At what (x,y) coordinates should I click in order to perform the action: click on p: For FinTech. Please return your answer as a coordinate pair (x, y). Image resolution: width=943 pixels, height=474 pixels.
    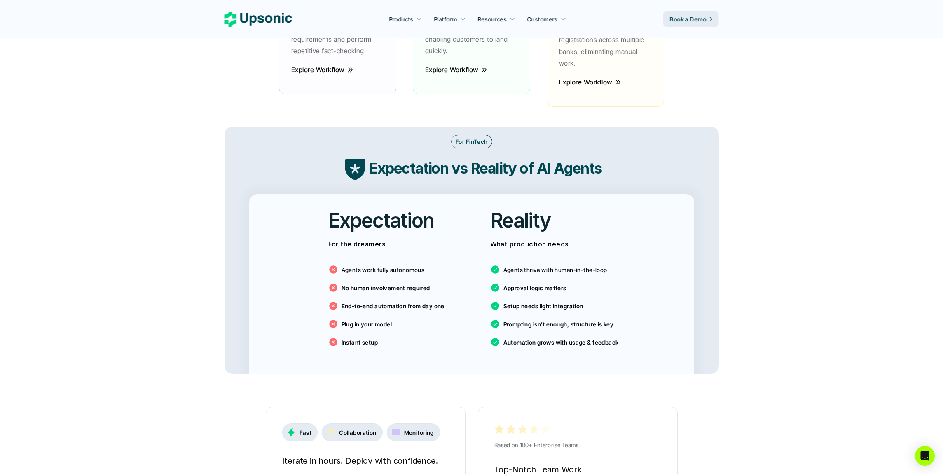
    Looking at the image, I should click on (472, 141).